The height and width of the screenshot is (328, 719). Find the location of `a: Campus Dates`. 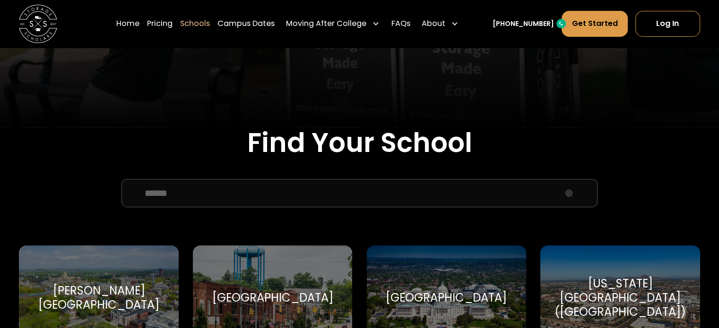

a: Campus Dates is located at coordinates (246, 24).